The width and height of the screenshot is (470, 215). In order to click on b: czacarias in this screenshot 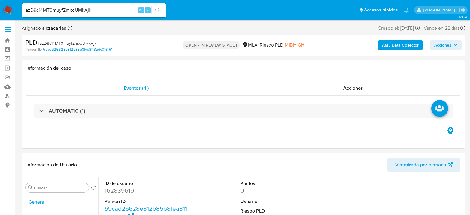, I will do `click(55, 28)`.